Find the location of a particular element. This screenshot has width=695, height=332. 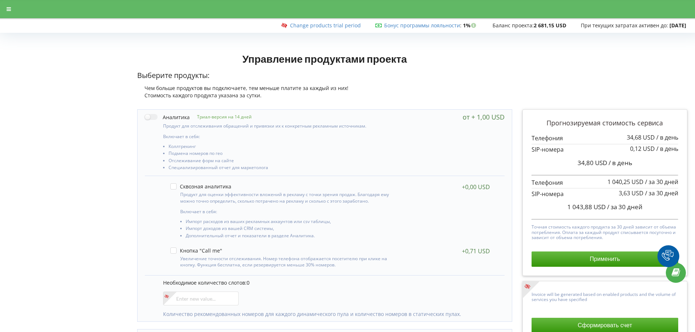

button: Применить is located at coordinates (605, 259).